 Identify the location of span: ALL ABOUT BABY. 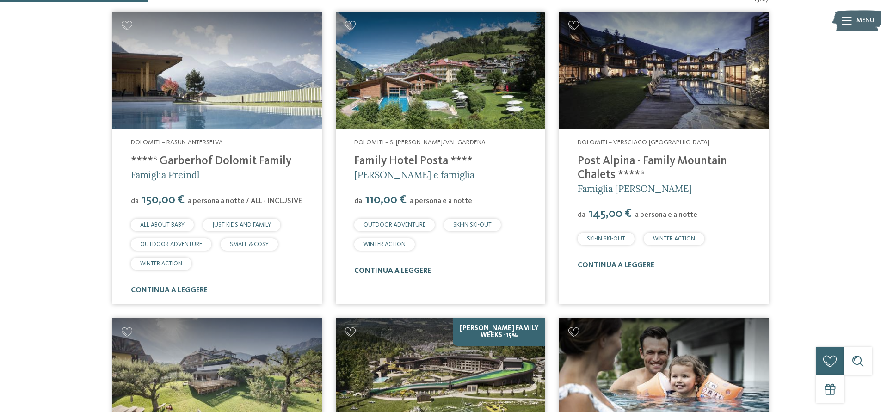
(162, 225).